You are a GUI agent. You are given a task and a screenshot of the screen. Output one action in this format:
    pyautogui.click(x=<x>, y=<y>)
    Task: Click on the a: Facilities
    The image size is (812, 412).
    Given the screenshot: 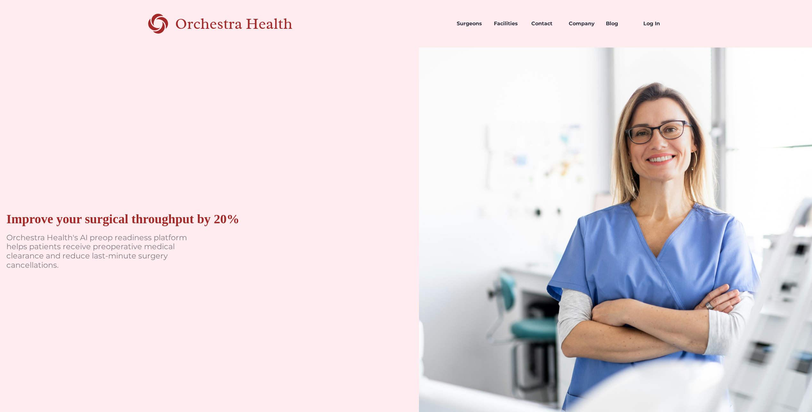 What is the action you would take?
    pyautogui.click(x=507, y=24)
    